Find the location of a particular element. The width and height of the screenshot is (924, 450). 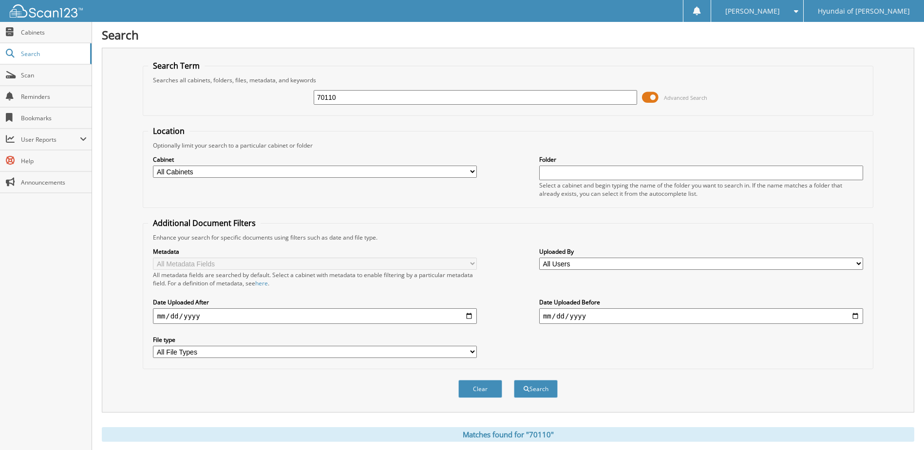

span: Help is located at coordinates (54, 161).